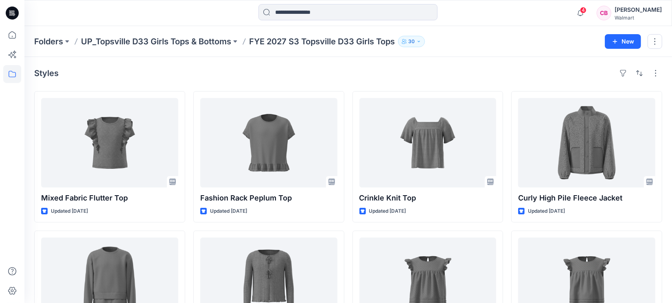  I want to click on p: Fashion Rack Peplum Top, so click(269, 198).